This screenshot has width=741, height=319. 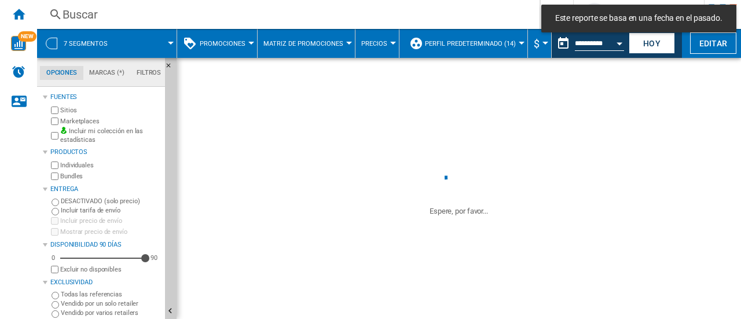 I want to click on label: Incluir mi colección en las estadísticas, so click(x=110, y=135).